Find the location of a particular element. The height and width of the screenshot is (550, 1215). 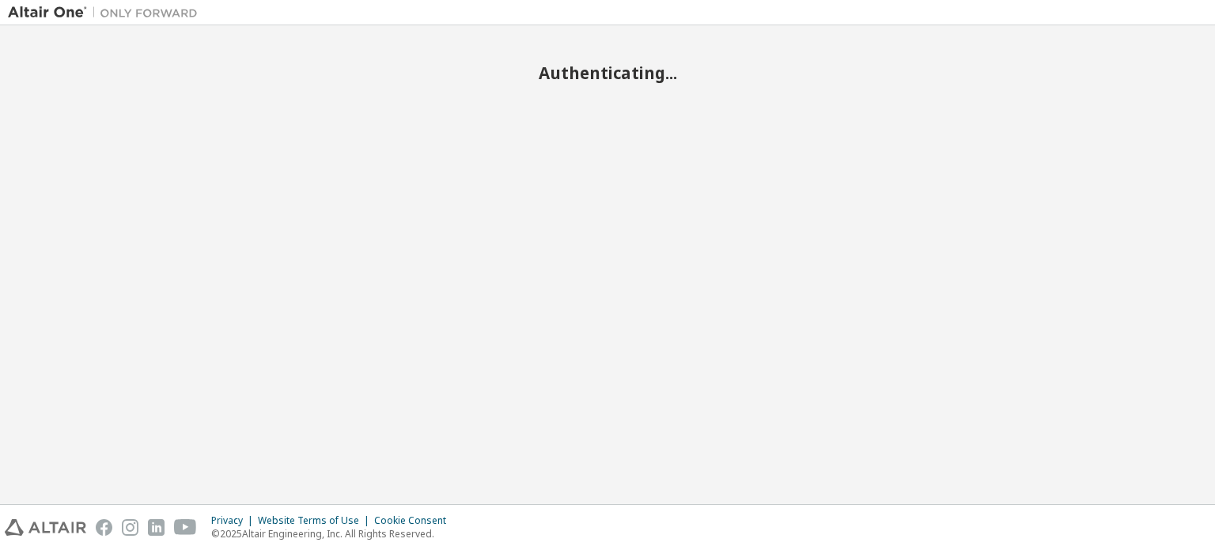

img: facebook.svg is located at coordinates (104, 527).